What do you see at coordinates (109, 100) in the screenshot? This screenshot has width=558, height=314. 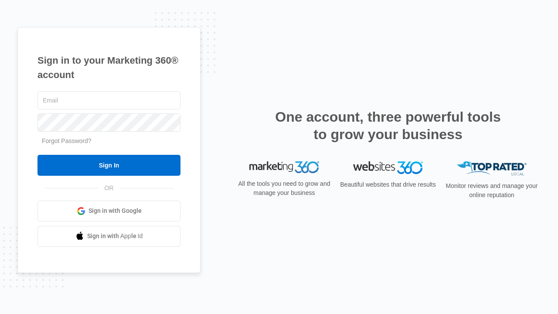 I see `input: Email` at bounding box center [109, 100].